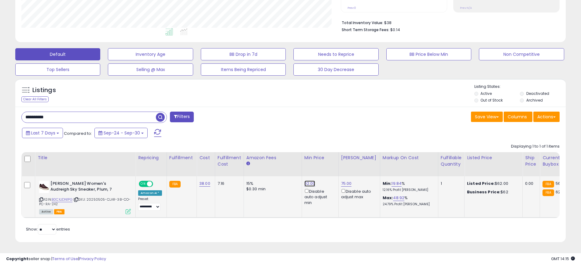 The height and width of the screenshot is (265, 581). I want to click on div: ASIN:, so click(85, 197).